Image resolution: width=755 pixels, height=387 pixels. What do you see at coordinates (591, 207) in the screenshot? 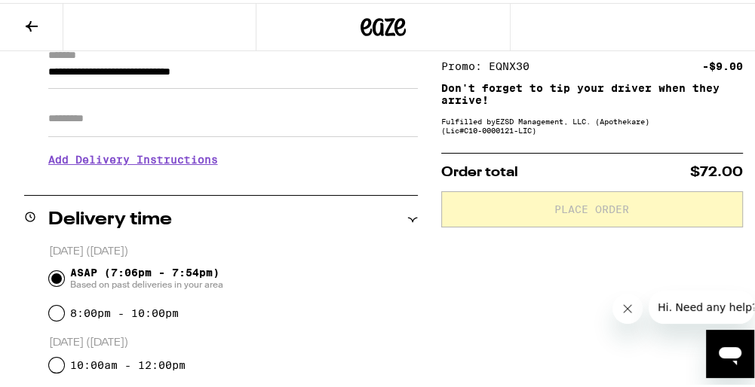
I see `span: Place Order` at bounding box center [591, 207].